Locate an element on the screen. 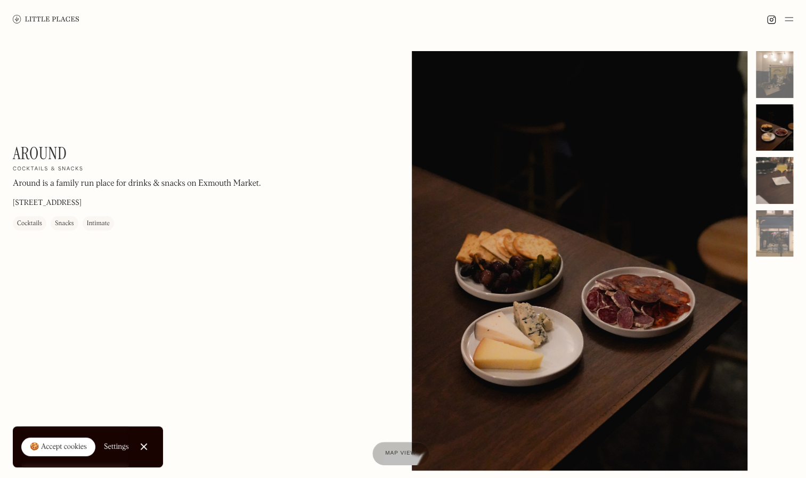 This screenshot has height=478, width=806. p: Around is a family run place for drinks & snacks on Exmouth Market. ⁠ is located at coordinates (137, 184).